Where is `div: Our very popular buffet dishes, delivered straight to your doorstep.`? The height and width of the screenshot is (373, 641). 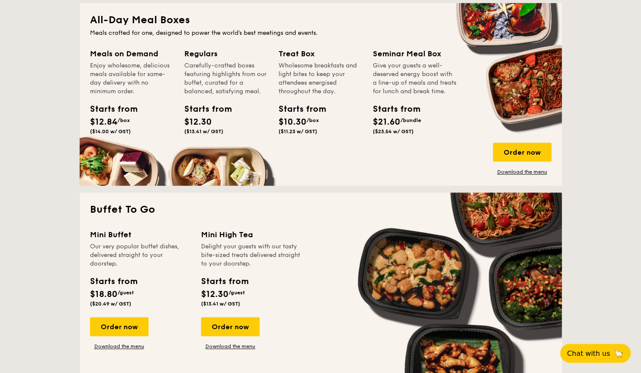
div: Our very popular buffet dishes, delivered straight to your doorstep. is located at coordinates (140, 256).